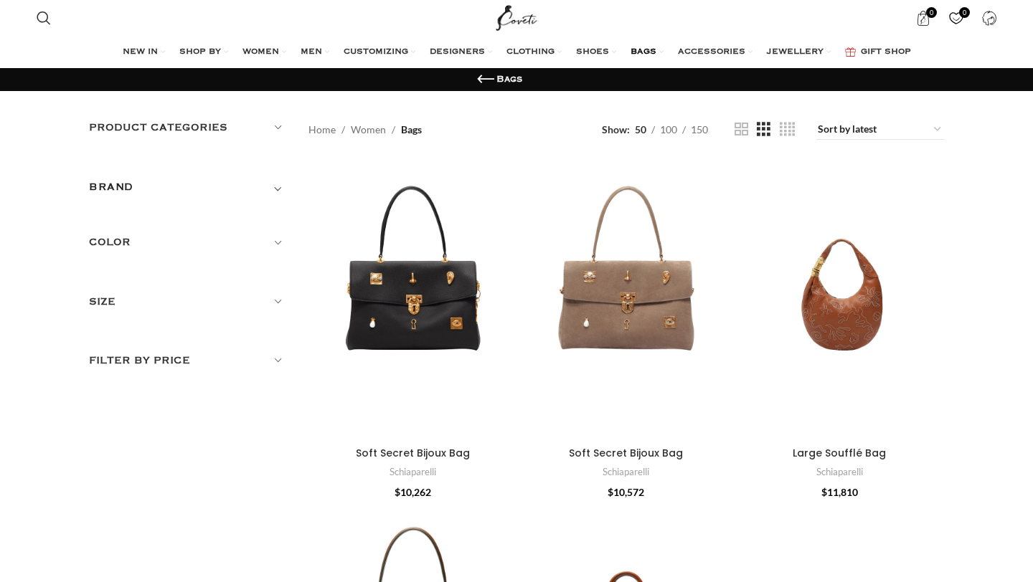 This screenshot has height=582, width=1033. What do you see at coordinates (140, 52) in the screenshot?
I see `span: NEW IN` at bounding box center [140, 52].